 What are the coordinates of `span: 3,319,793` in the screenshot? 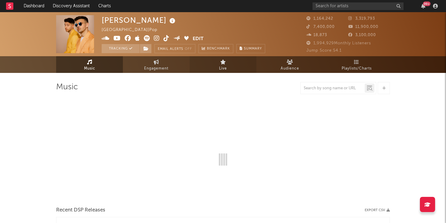 It's located at (361, 18).